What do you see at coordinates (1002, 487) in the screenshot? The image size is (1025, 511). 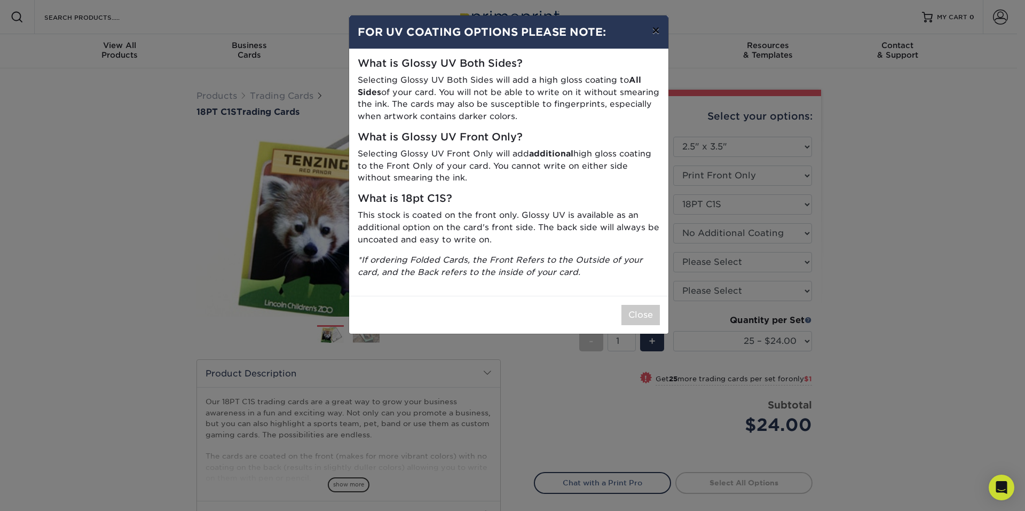 I see `div: Open Intercom Messenger` at bounding box center [1002, 487].